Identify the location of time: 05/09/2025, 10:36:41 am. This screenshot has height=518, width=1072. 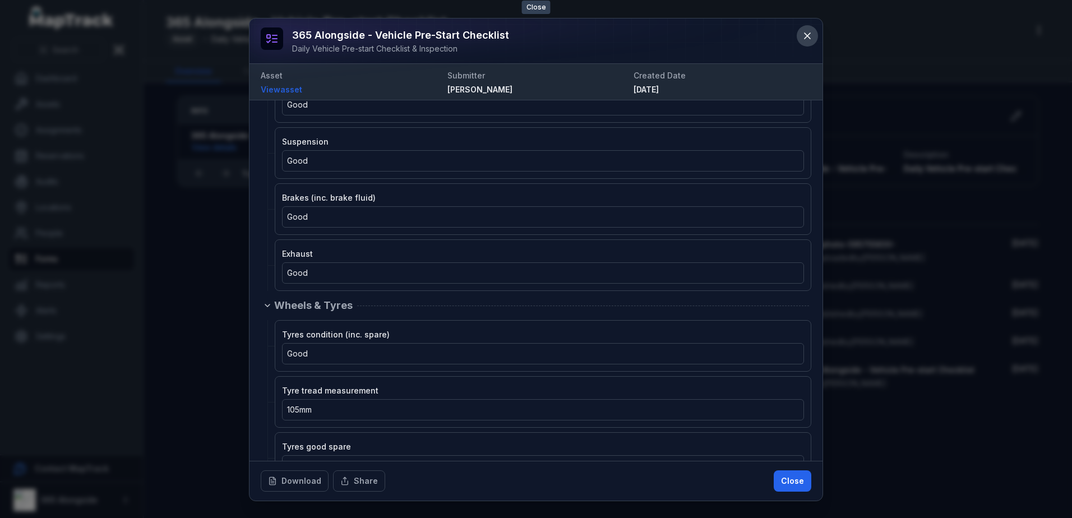
(646, 89).